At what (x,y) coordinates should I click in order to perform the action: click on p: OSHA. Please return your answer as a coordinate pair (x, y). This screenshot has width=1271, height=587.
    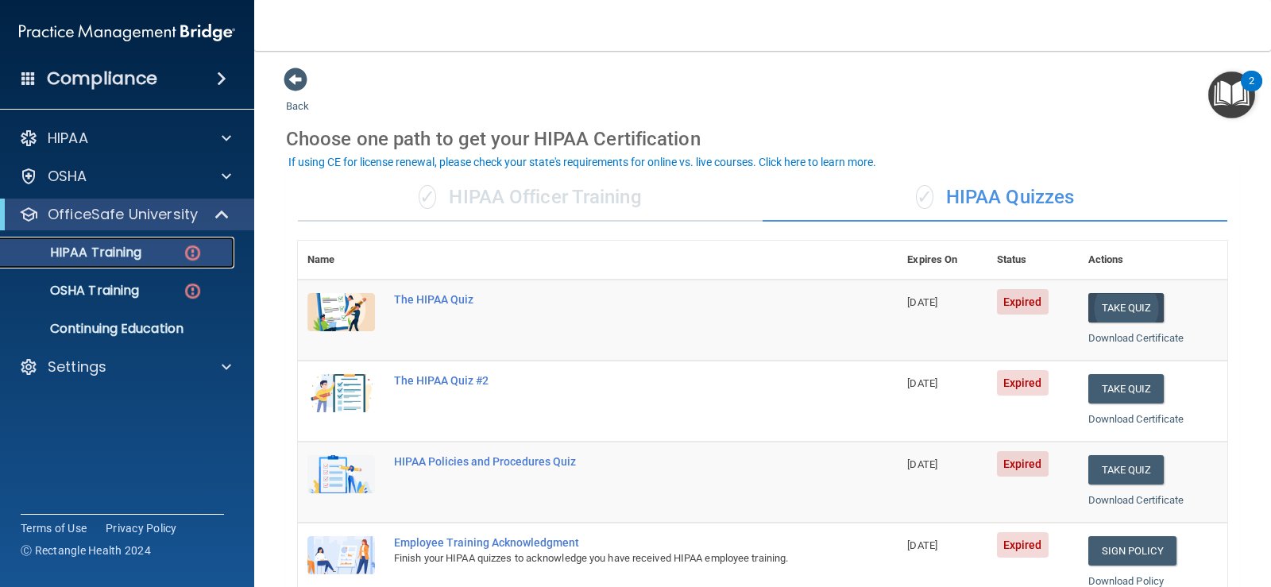
    Looking at the image, I should click on (67, 176).